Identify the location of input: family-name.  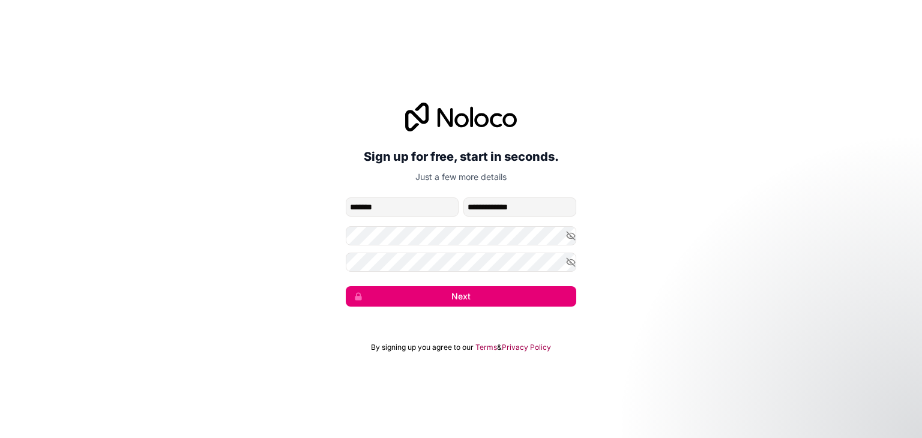
(520, 207).